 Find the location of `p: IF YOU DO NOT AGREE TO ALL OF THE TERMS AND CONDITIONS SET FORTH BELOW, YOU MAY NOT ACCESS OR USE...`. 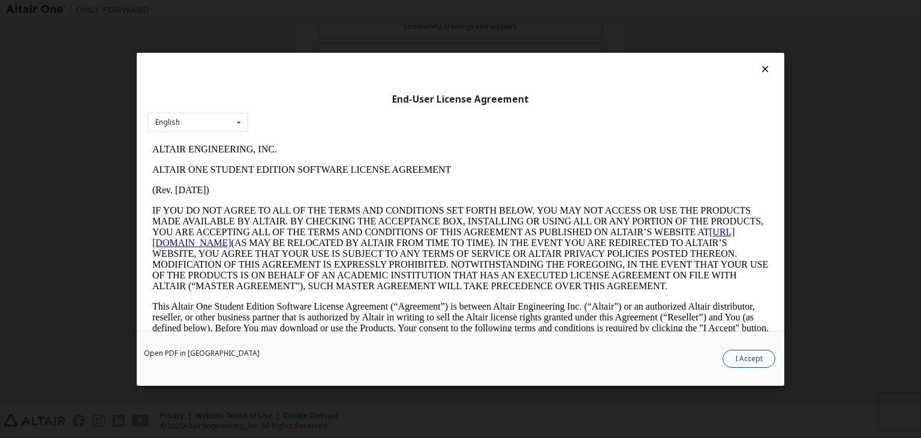

p: IF YOU DO NOT AGREE TO ALL OF THE TERMS AND CONDITIONS SET FORTH BELOW, YOU MAY NOT ACCESS OR USE... is located at coordinates (313, 109).